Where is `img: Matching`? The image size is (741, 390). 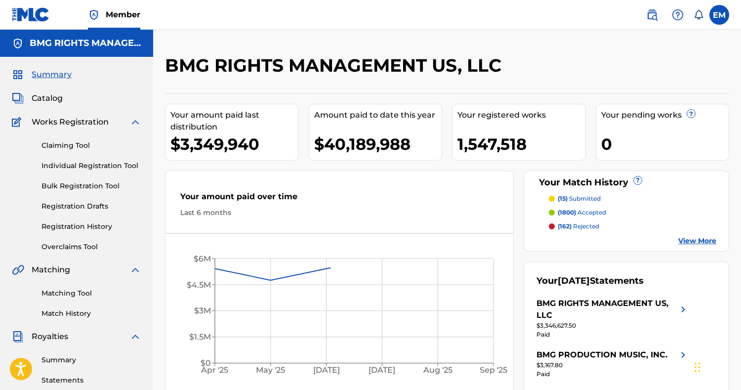 img: Matching is located at coordinates (18, 270).